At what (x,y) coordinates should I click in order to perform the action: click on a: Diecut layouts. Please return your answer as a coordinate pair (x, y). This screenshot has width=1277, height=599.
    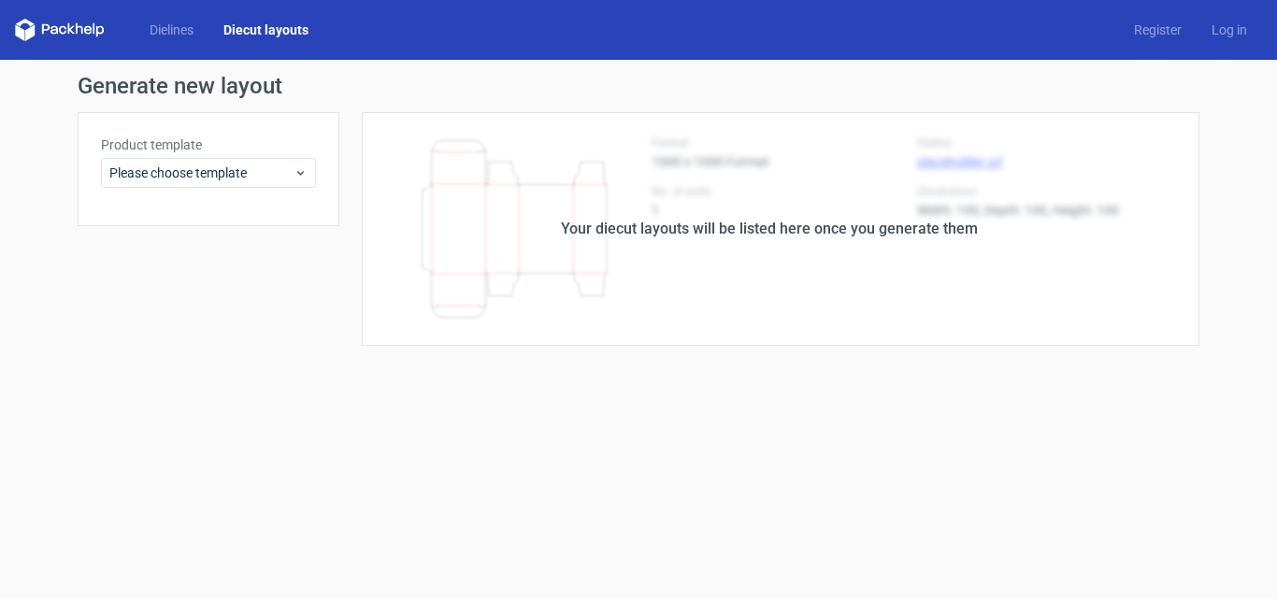
    Looking at the image, I should click on (265, 30).